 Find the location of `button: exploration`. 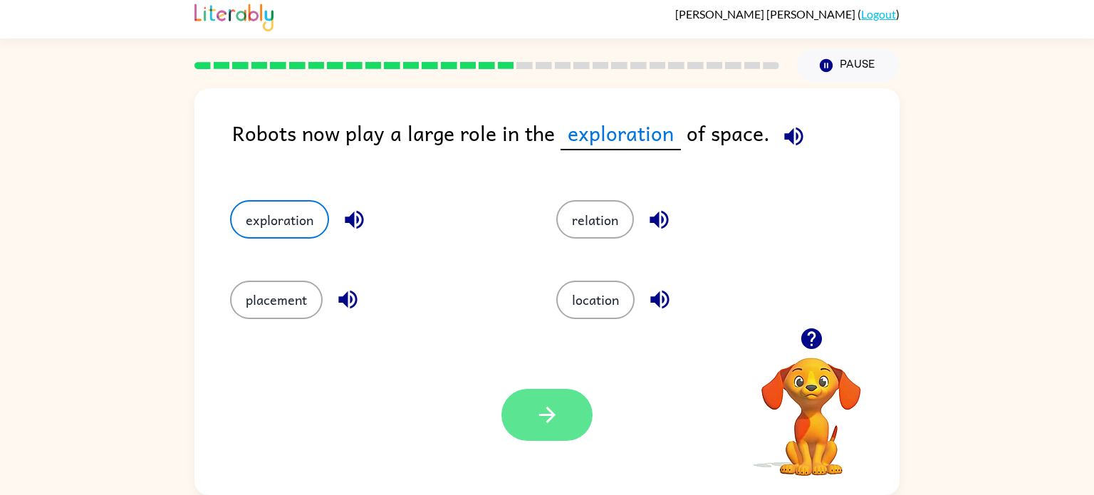

button: exploration is located at coordinates (279, 219).